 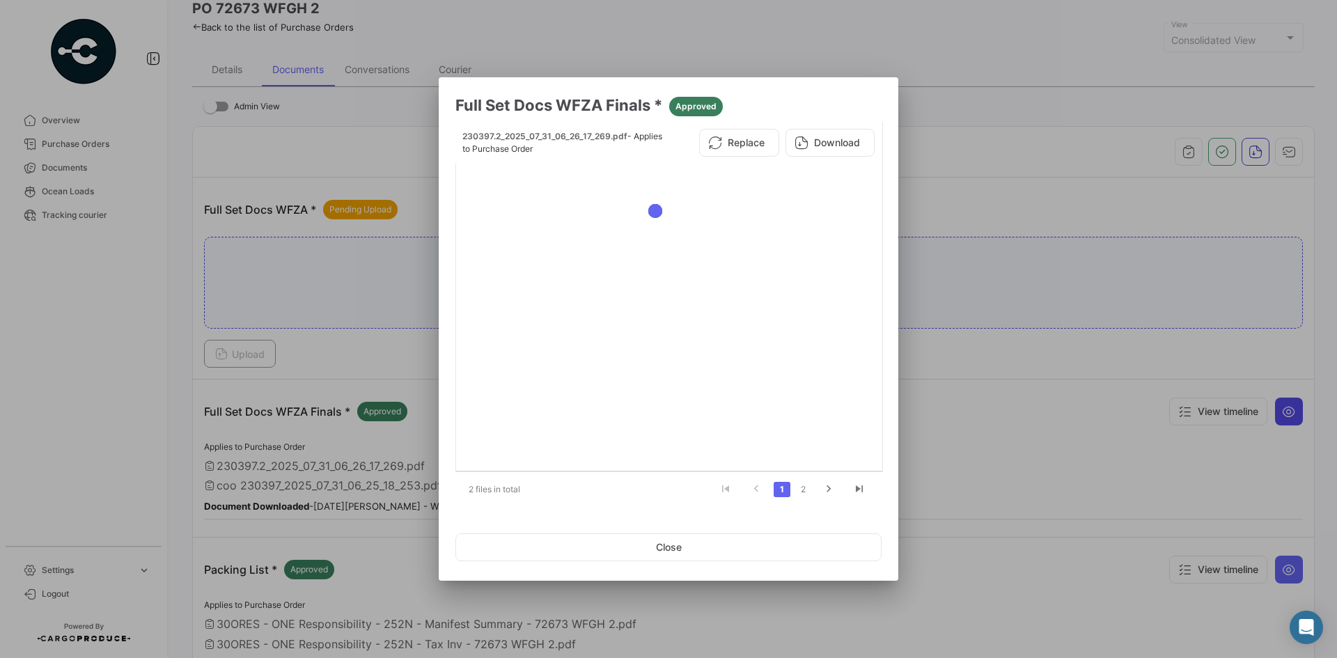 What do you see at coordinates (782, 489) in the screenshot?
I see `li: page 1` at bounding box center [782, 489].